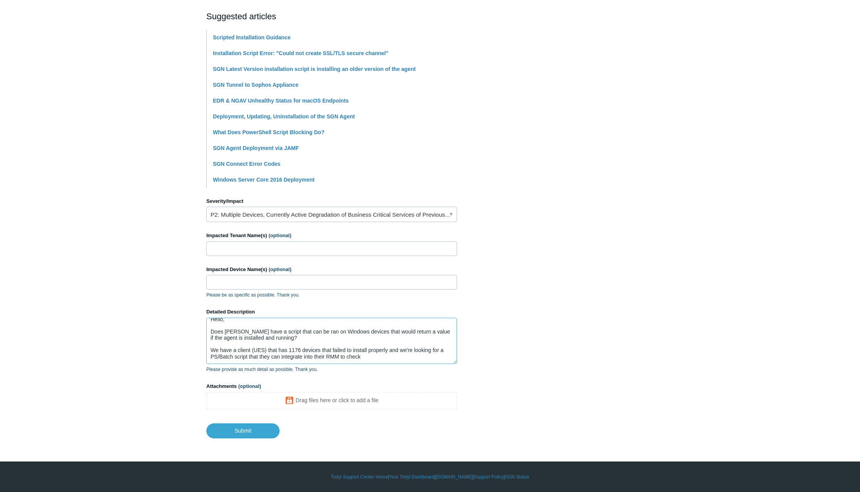 This screenshot has height=492, width=860. What do you see at coordinates (314, 69) in the screenshot?
I see `a: SGN Latest Version installation script is installing an older version of the agent` at bounding box center [314, 69].